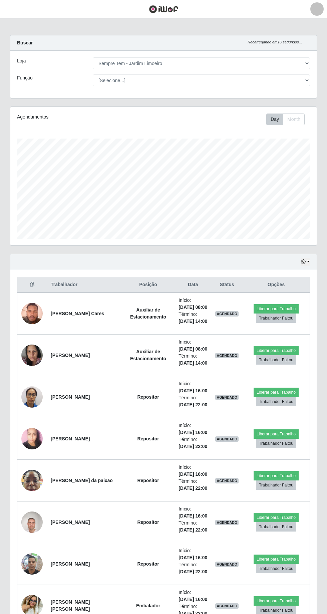 The width and height of the screenshot is (327, 614). I want to click on div: First group, so click(285, 119).